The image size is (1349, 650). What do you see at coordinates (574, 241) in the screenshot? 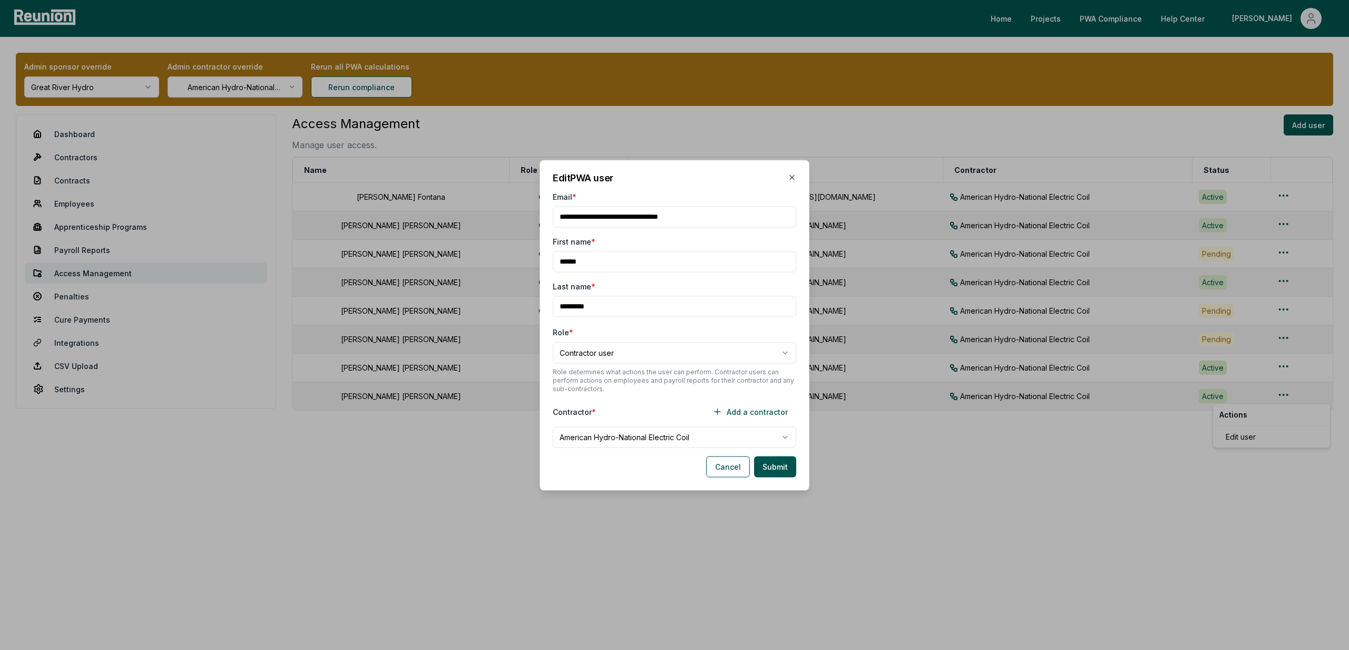
I see `label: First name` at bounding box center [574, 241].